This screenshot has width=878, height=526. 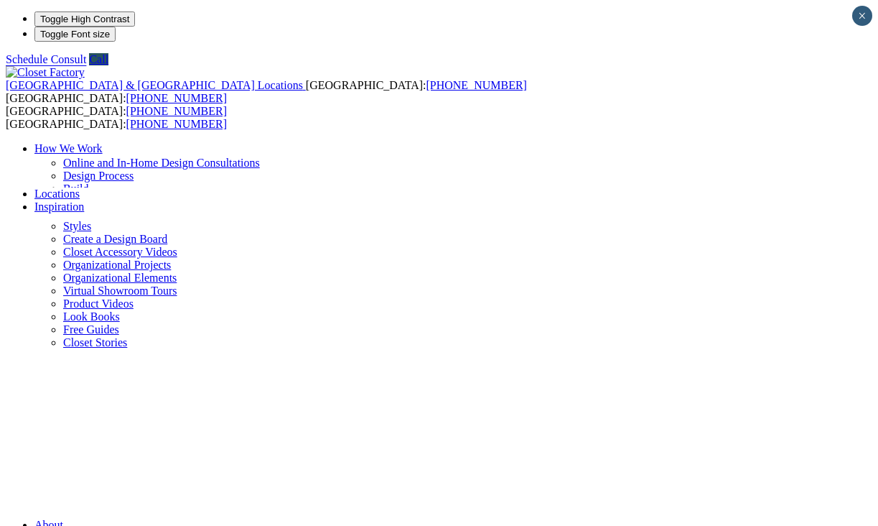 I want to click on a: Design Process, so click(x=98, y=175).